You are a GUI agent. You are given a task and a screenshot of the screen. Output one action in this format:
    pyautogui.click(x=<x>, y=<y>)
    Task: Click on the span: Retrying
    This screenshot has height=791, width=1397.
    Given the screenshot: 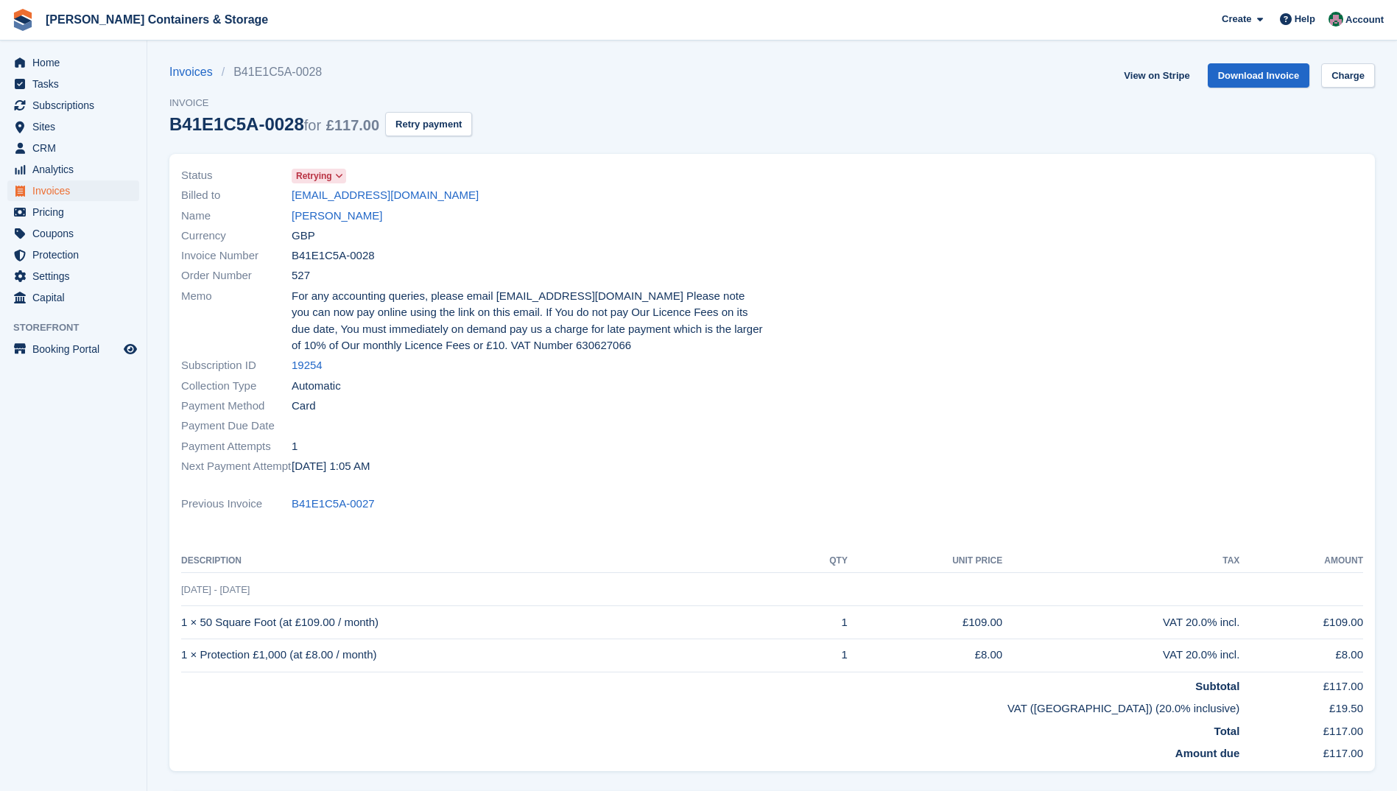 What is the action you would take?
    pyautogui.click(x=314, y=176)
    